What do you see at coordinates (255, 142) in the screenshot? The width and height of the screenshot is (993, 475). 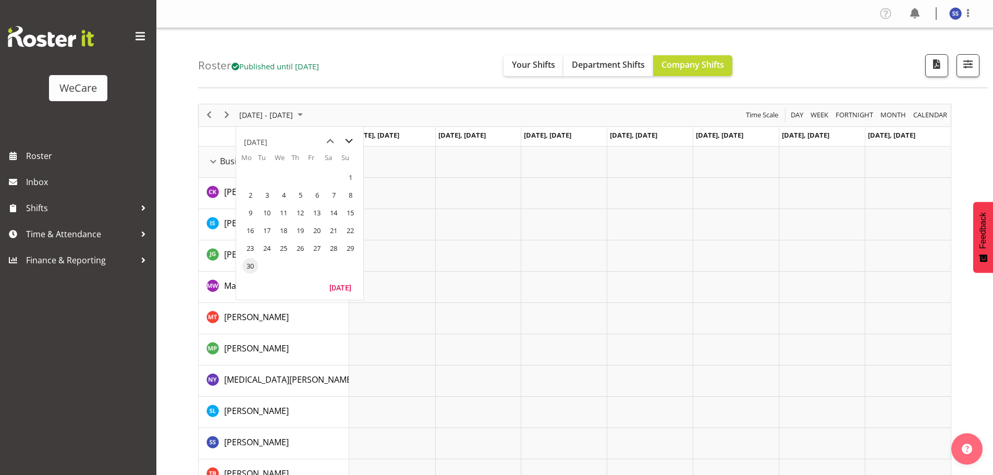 I see `div: title` at bounding box center [255, 142].